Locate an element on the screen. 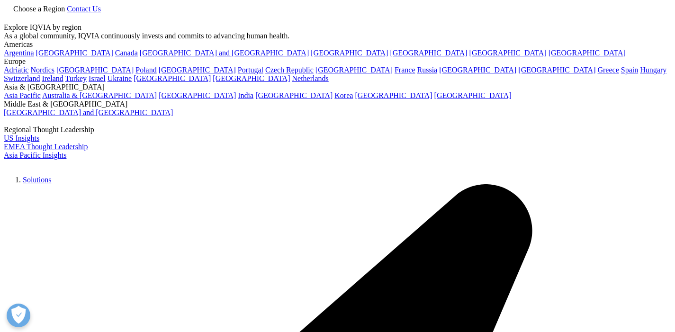  a: Adriatic is located at coordinates (16, 70).